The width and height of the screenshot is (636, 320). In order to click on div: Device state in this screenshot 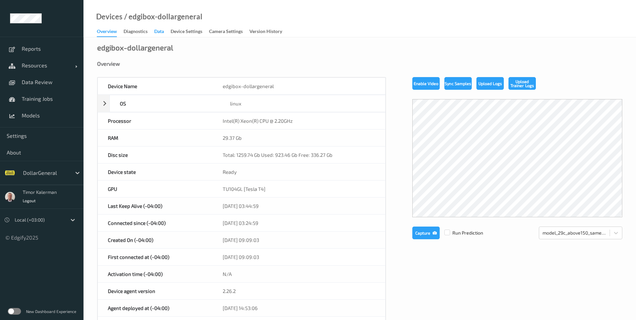, I will do `click(155, 172)`.